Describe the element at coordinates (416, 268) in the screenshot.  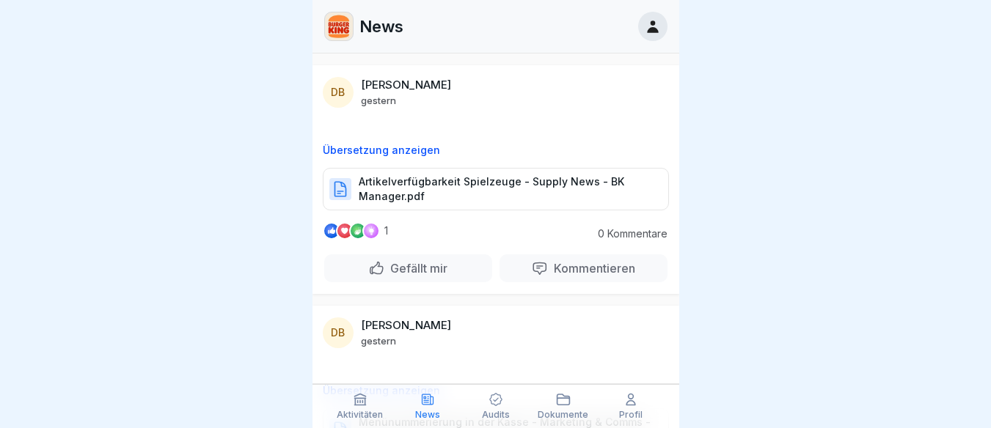
I see `p: Gefällt mir` at that location.